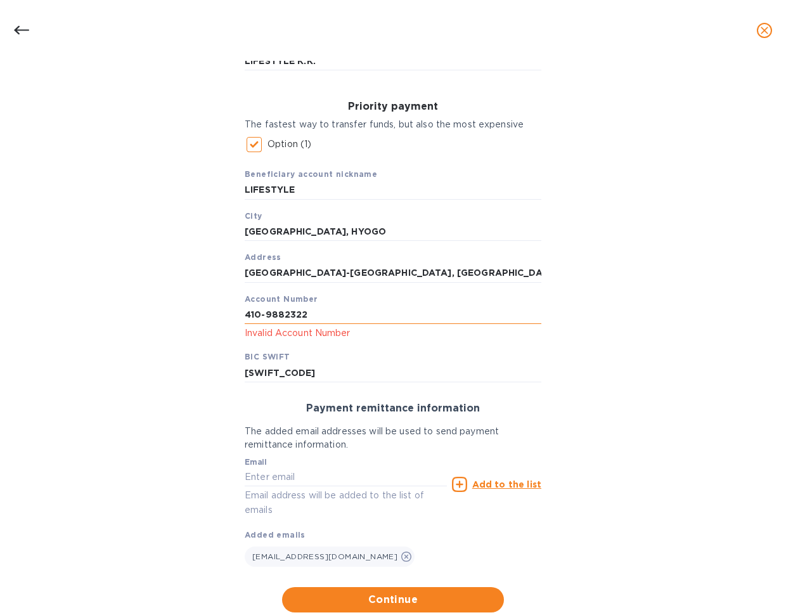  I want to click on p: Invalid Account Number, so click(393, 333).